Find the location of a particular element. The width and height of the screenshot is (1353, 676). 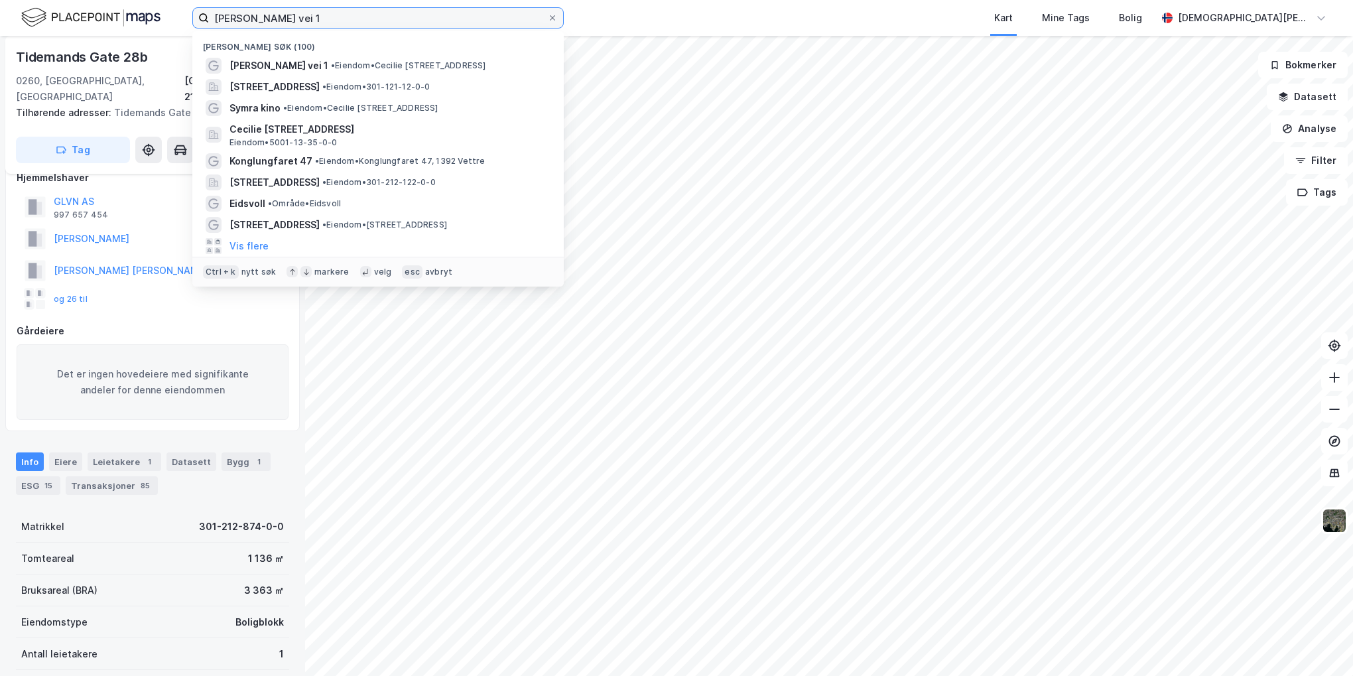

div: Bygg is located at coordinates (246, 462).